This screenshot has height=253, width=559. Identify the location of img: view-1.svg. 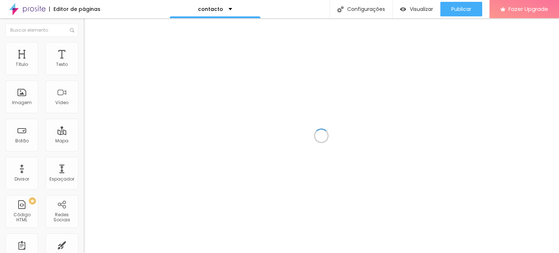
(403, 9).